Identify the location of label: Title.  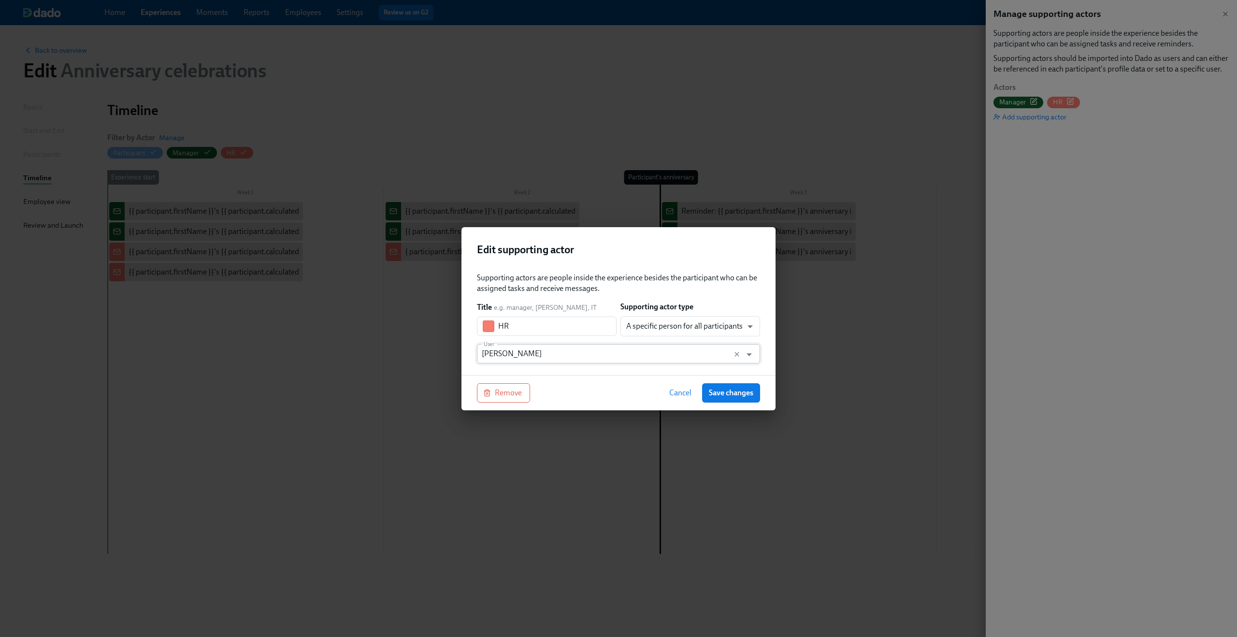
(484, 307).